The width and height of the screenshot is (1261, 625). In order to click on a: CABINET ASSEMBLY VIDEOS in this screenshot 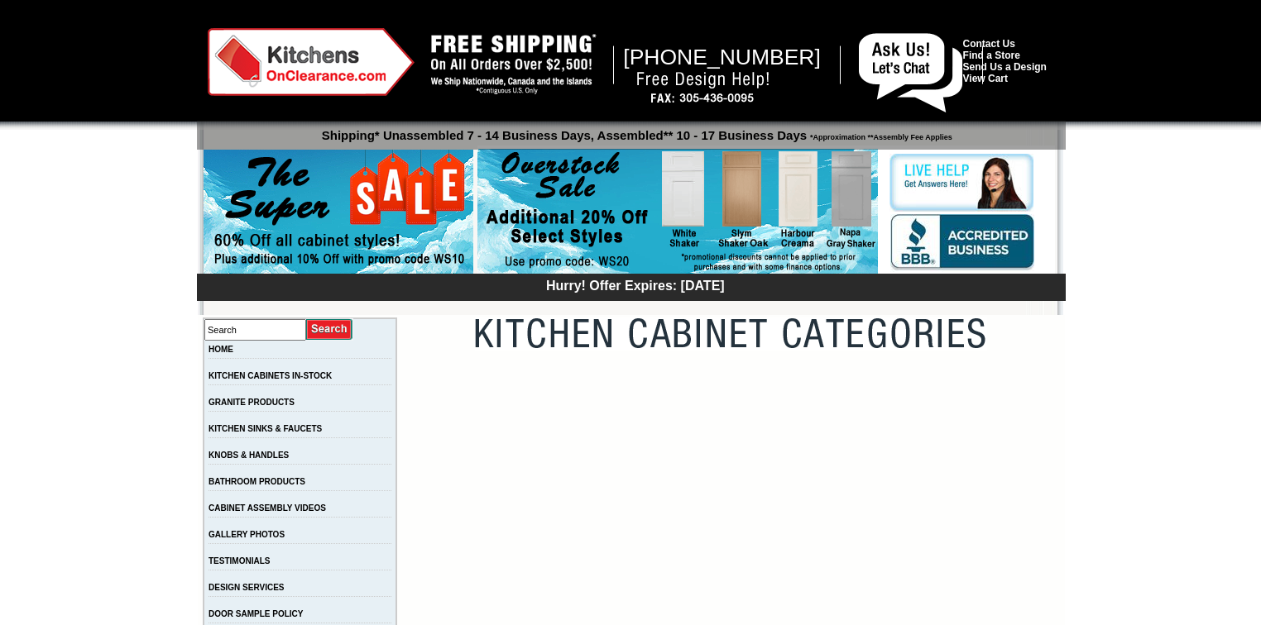, I will do `click(267, 508)`.